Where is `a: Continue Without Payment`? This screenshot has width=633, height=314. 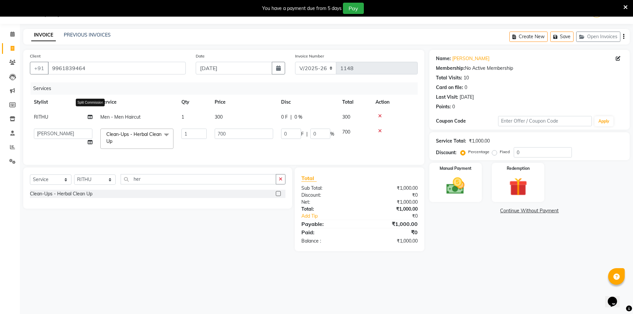 a: Continue Without Payment is located at coordinates (529, 211).